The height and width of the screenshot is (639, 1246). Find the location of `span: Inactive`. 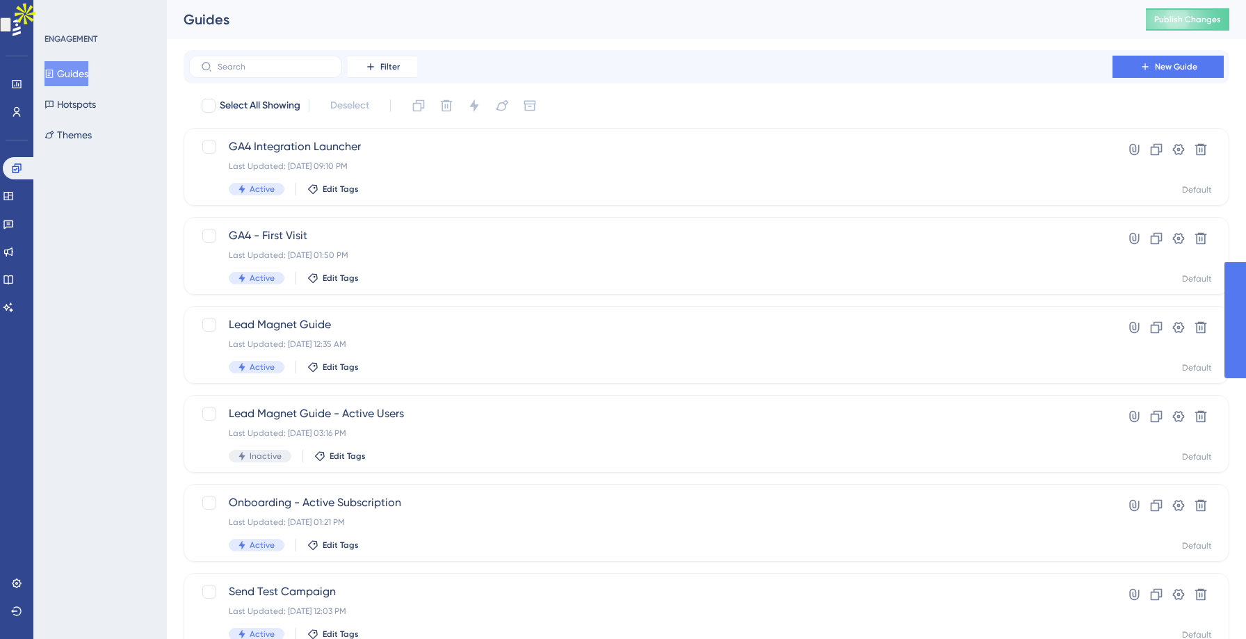

span: Inactive is located at coordinates (266, 456).